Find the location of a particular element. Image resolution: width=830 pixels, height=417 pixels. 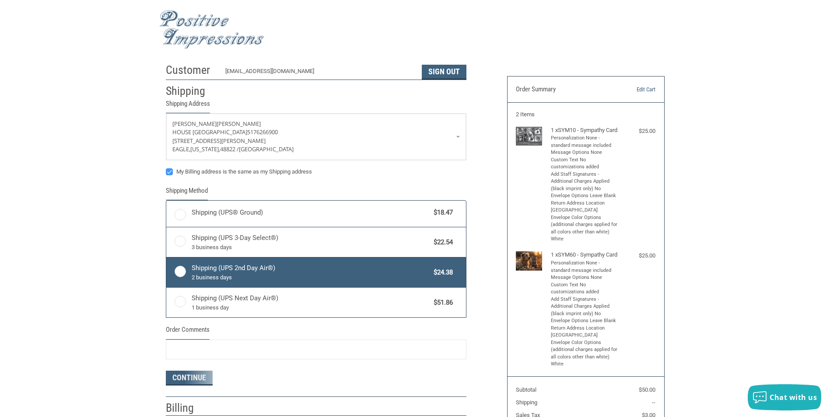

h4: 1 x SYM60 - Sympathy Card is located at coordinates (585, 255).